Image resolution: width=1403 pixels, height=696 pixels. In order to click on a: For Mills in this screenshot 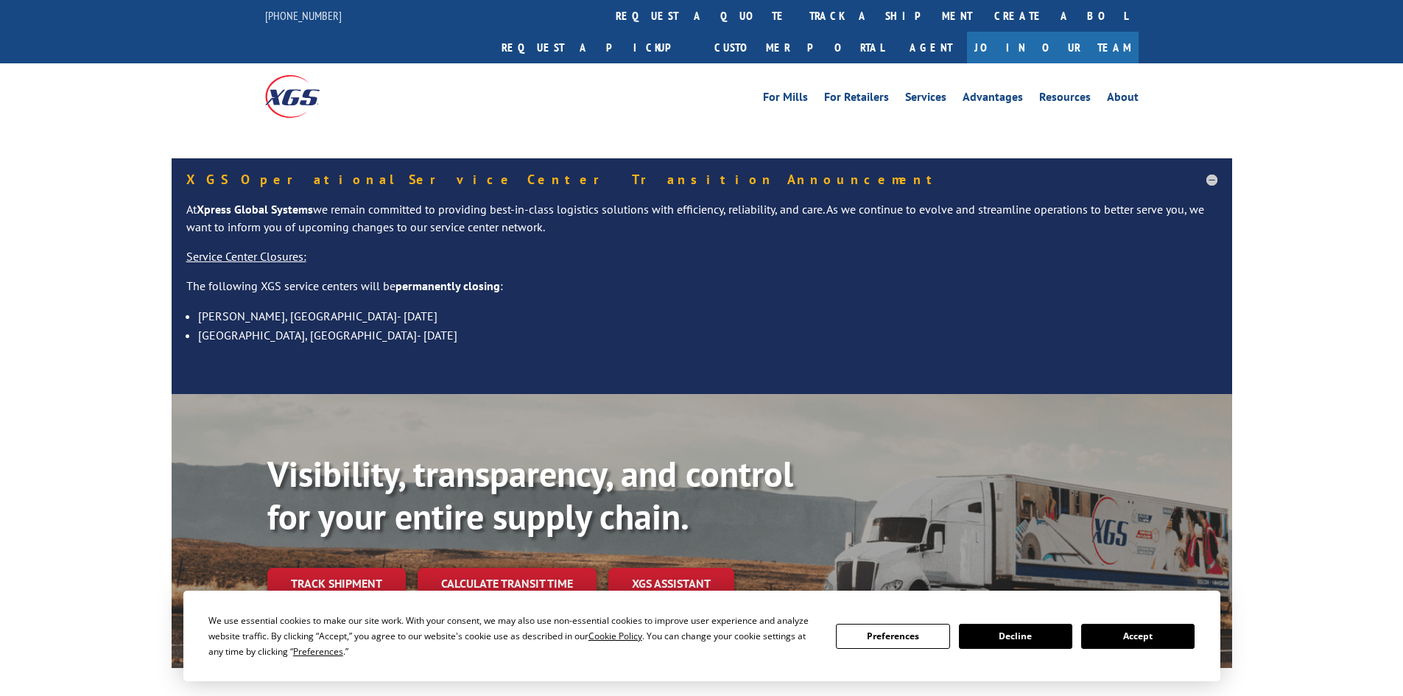, I will do `click(785, 99)`.